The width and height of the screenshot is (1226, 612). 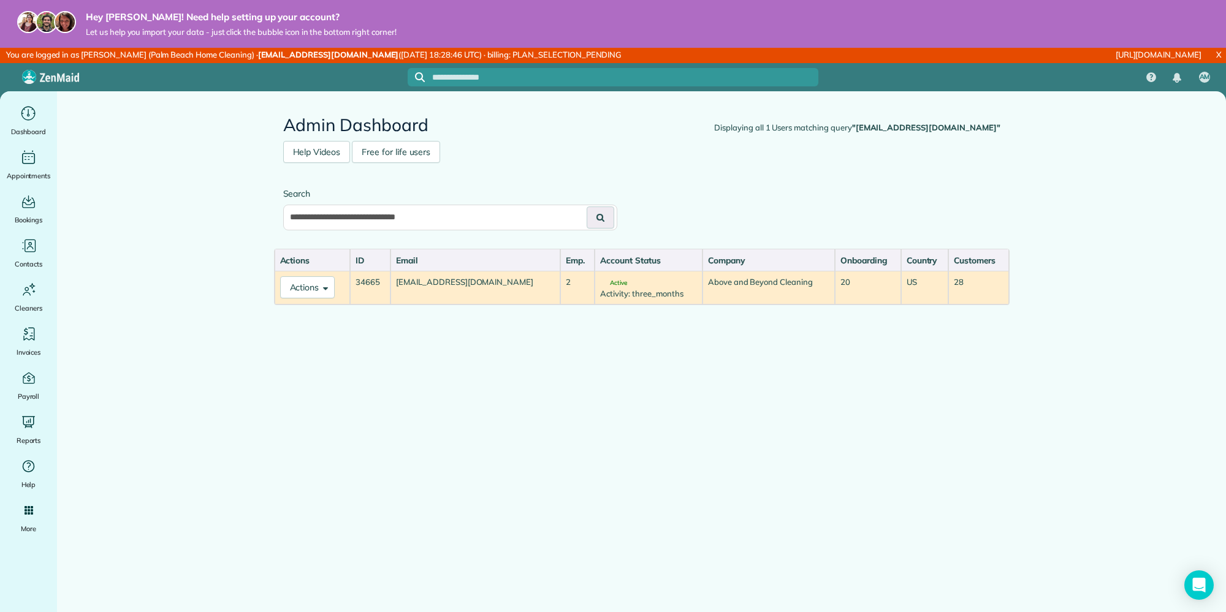 I want to click on span: Help, so click(x=29, y=485).